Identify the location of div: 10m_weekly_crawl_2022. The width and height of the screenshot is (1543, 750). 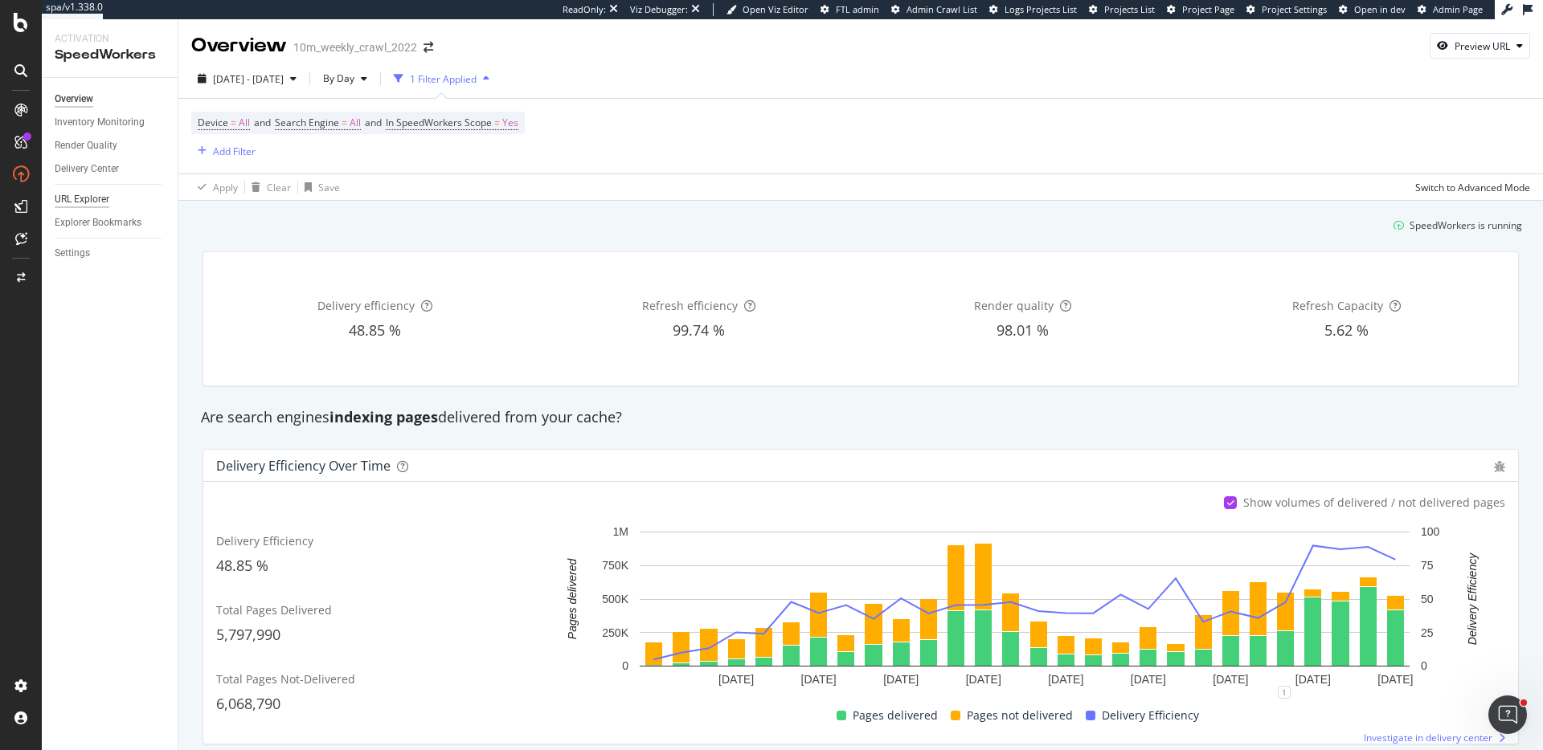
(355, 47).